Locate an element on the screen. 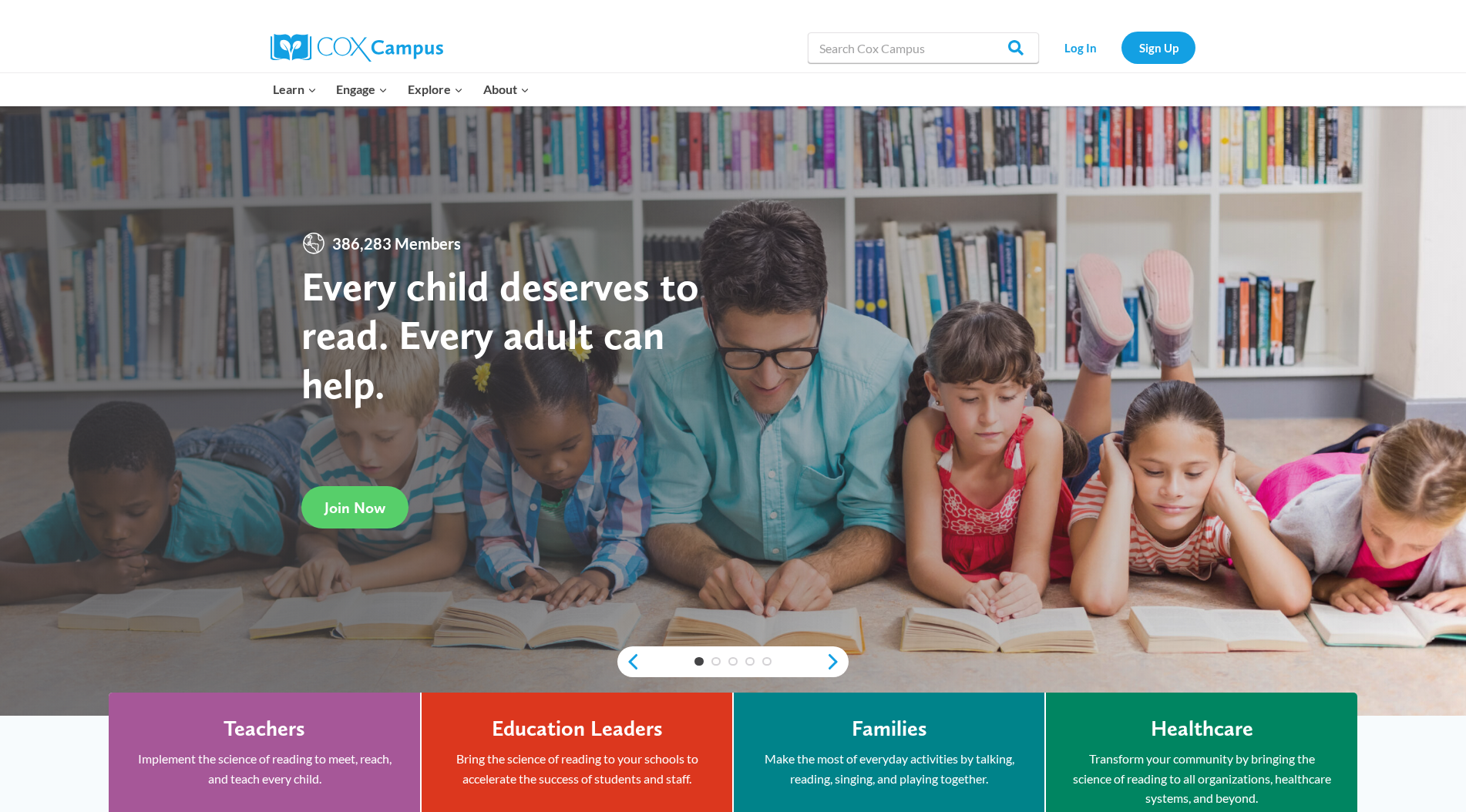 The height and width of the screenshot is (812, 1466). p: Transform your community by bringing the science of reading to all organizations, healthcare syst... is located at coordinates (1201, 778).